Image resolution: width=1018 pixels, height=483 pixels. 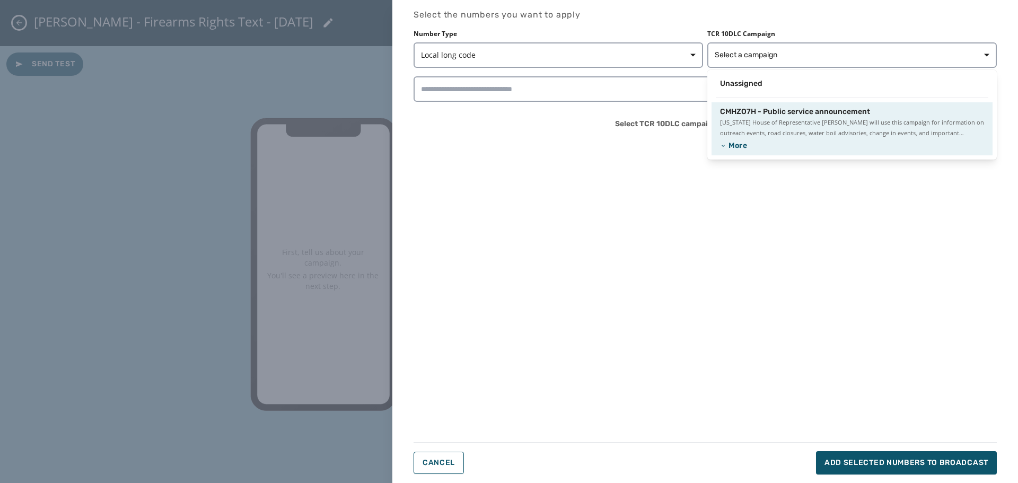 I want to click on button: More, so click(x=852, y=146).